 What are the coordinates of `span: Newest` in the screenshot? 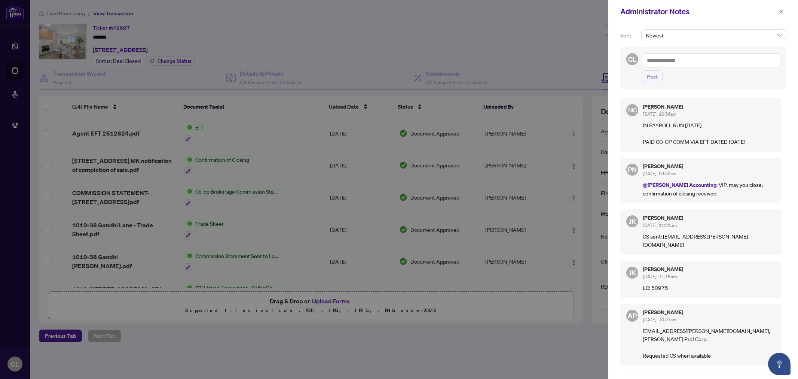 It's located at (713, 35).